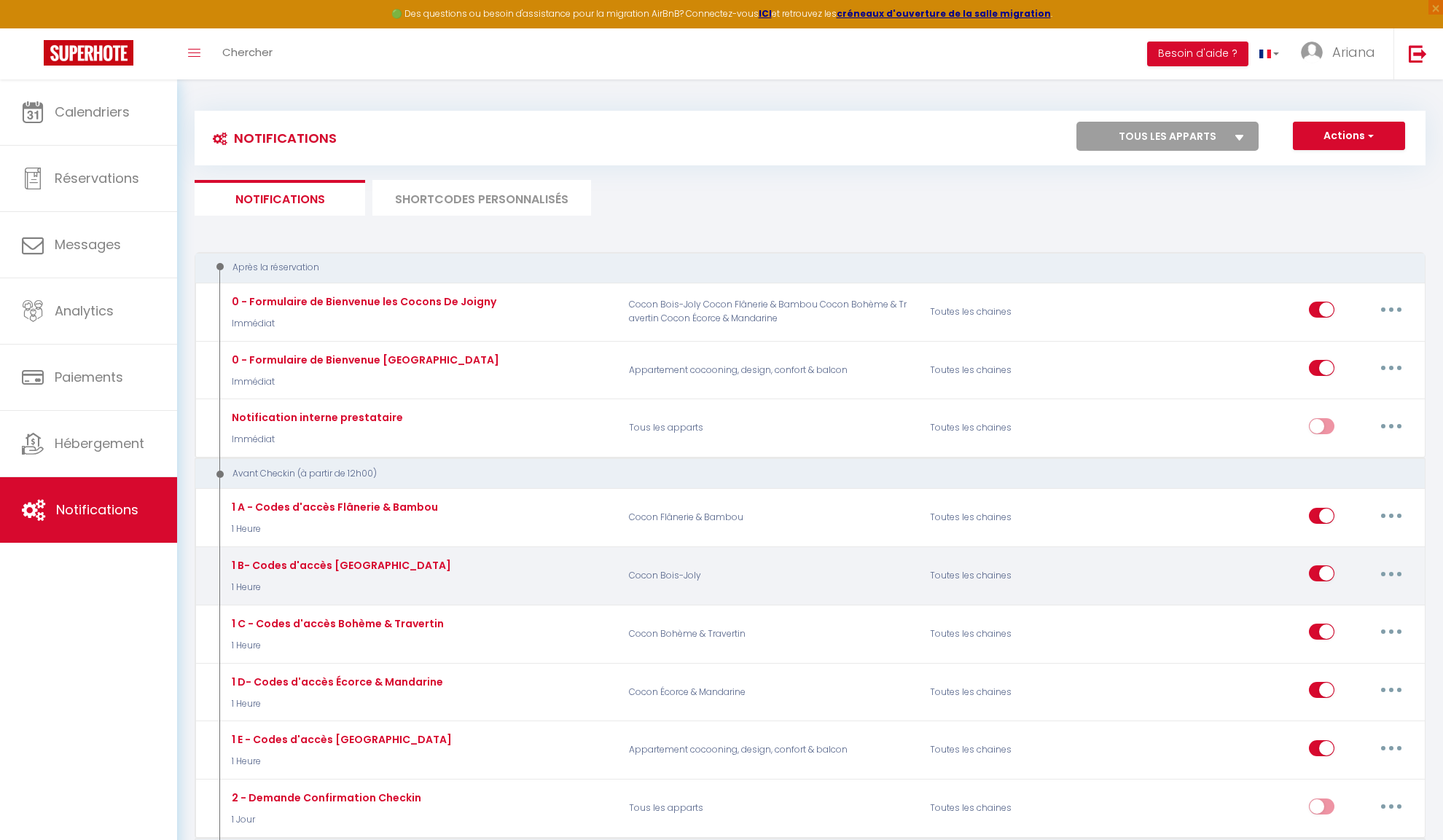 This screenshot has height=840, width=1443. I want to click on span: Analytics, so click(84, 311).